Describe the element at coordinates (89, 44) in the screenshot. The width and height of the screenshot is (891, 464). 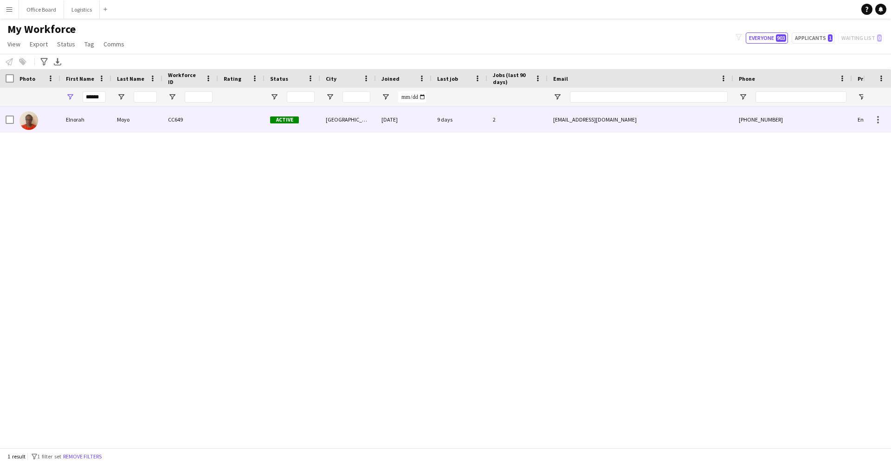
I see `span: Tag` at that location.